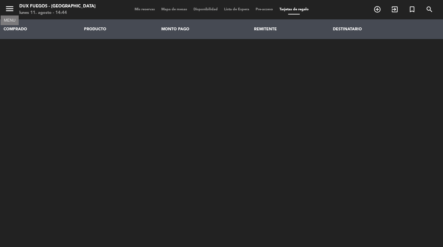 This screenshot has height=247, width=443. I want to click on th: DESTINATARIO, so click(378, 29).